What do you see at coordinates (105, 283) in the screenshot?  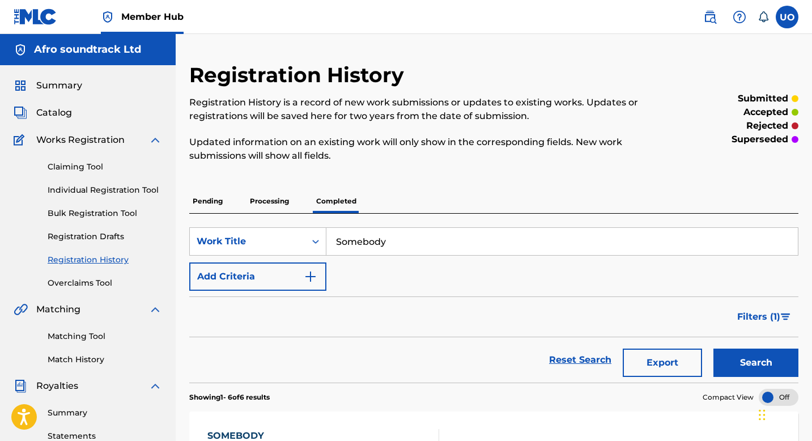 I see `a: Overclaims Tool` at bounding box center [105, 283].